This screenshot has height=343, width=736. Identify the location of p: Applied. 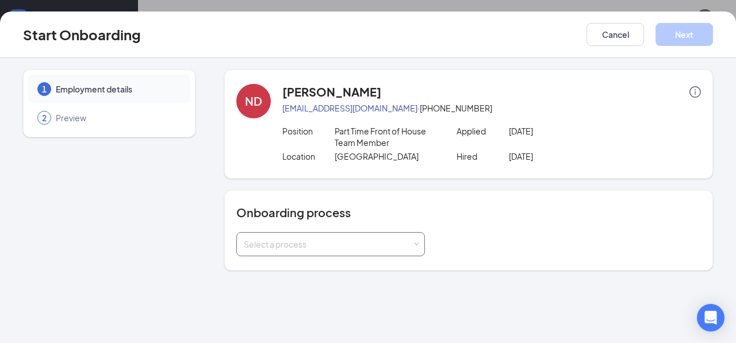
(482, 131).